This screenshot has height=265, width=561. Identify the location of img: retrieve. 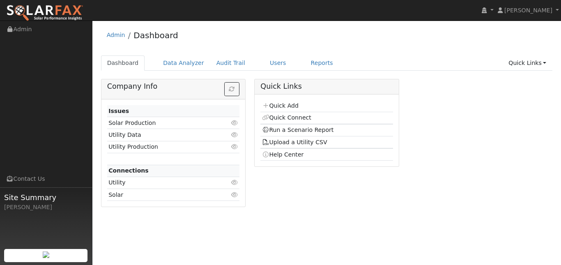
(46, 255).